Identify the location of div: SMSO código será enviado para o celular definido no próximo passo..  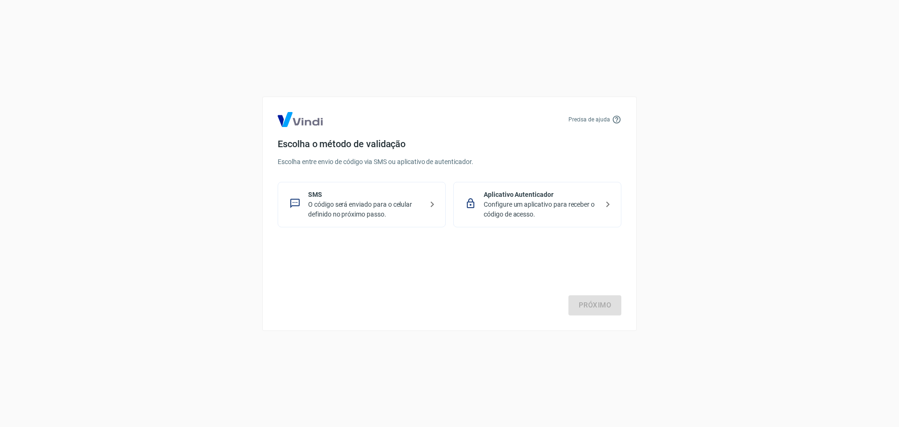
(362, 204).